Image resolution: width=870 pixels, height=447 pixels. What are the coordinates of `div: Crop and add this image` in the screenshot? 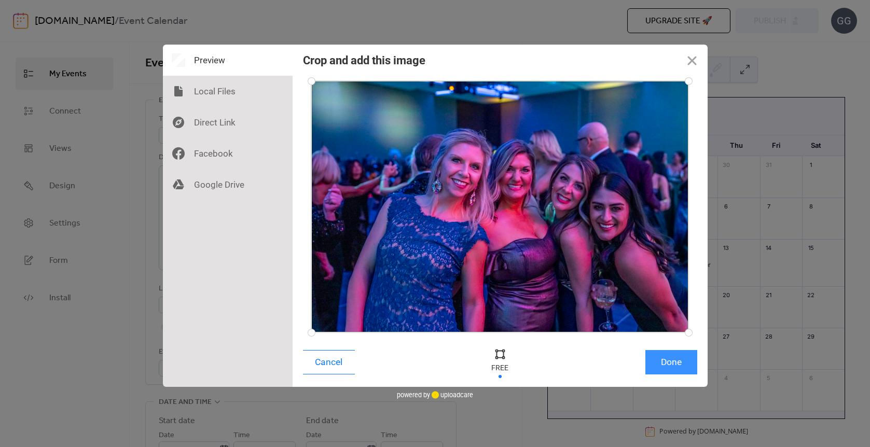 It's located at (364, 60).